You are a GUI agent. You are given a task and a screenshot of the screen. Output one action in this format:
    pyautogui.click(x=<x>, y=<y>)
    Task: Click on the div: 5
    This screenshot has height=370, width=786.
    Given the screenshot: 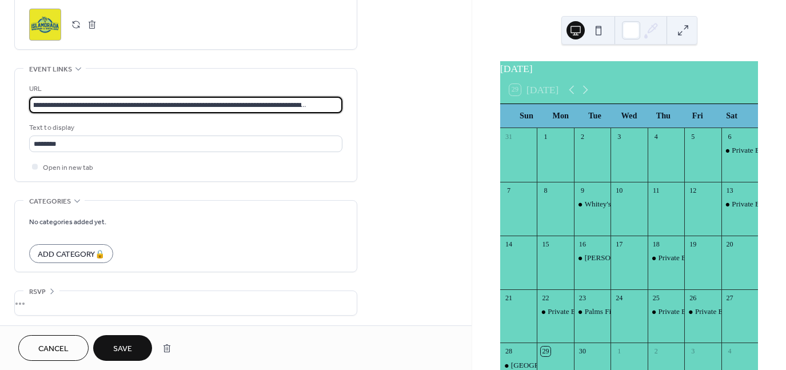 What is the action you would take?
    pyautogui.click(x=693, y=136)
    